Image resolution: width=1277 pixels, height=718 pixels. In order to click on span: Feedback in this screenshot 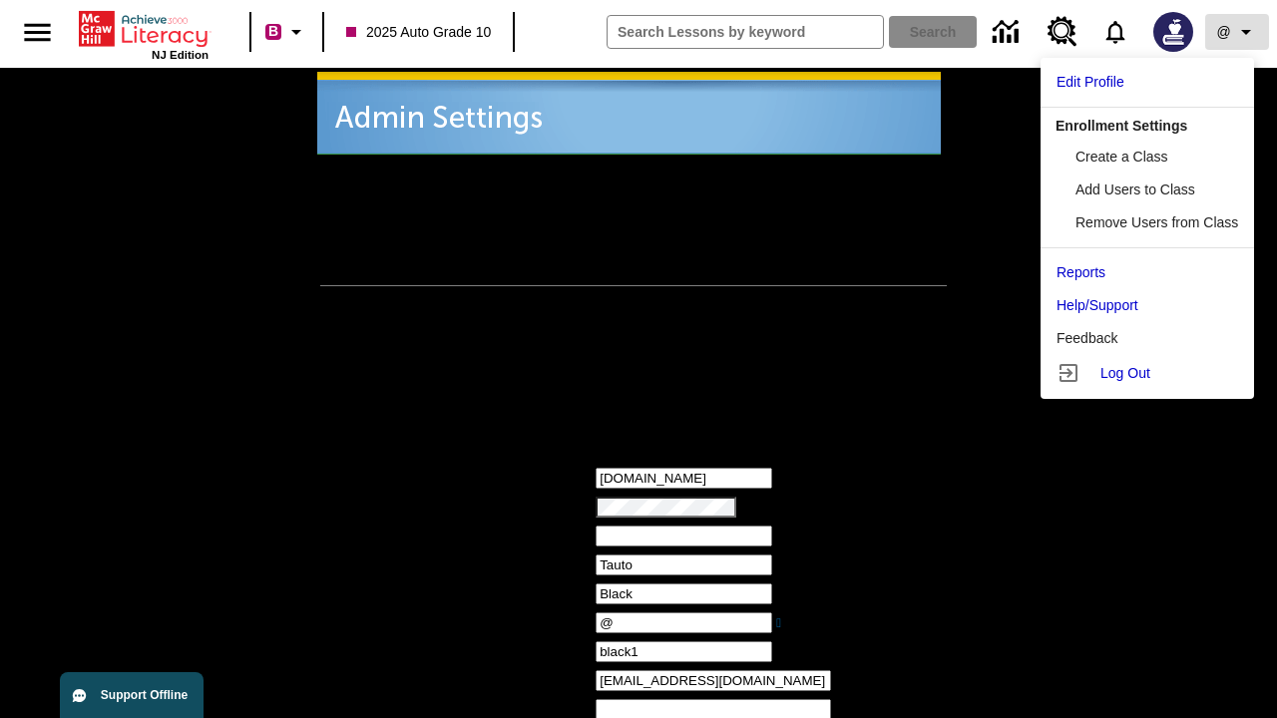, I will do `click(1086, 338)`.